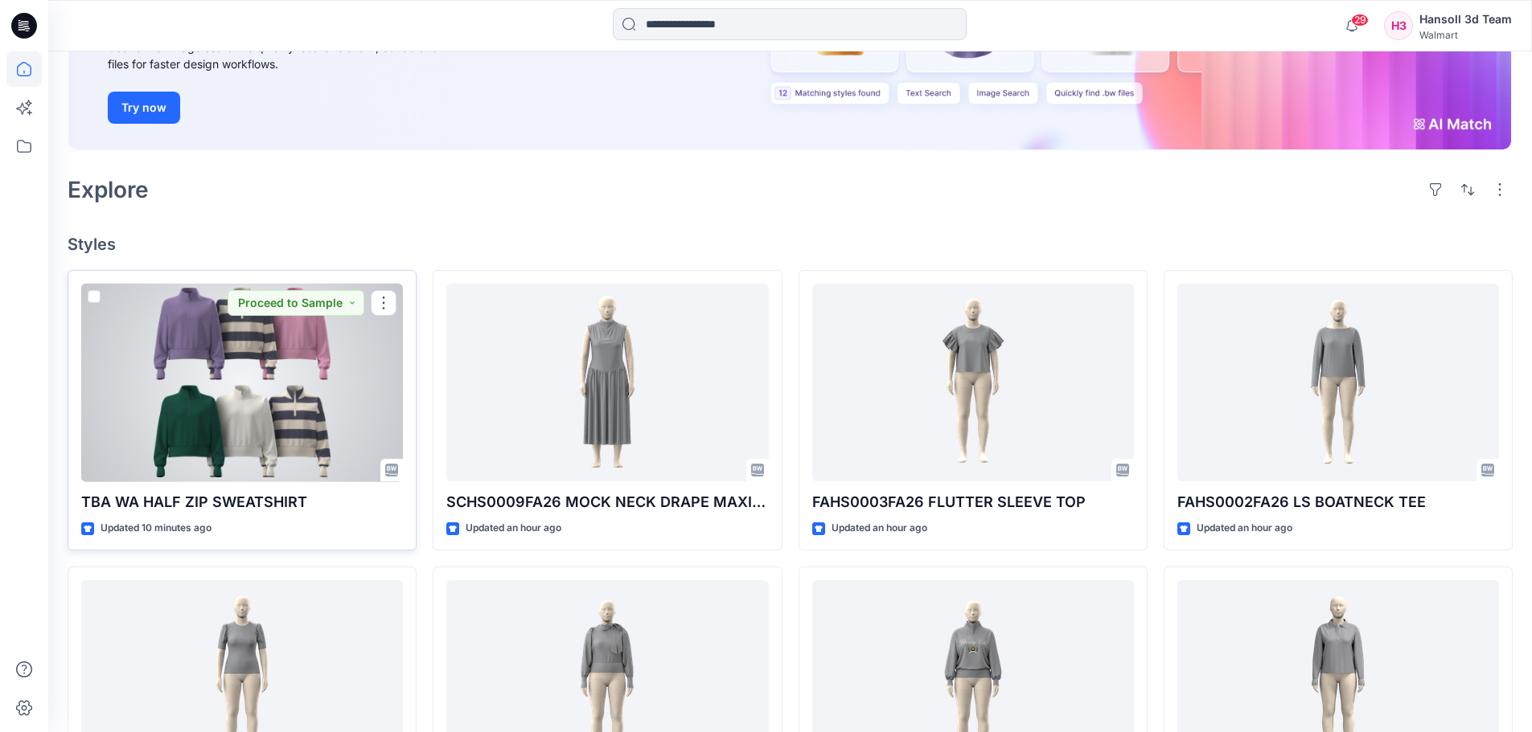  What do you see at coordinates (1465, 19) in the screenshot?
I see `div: Hansoll 3d Team` at bounding box center [1465, 19].